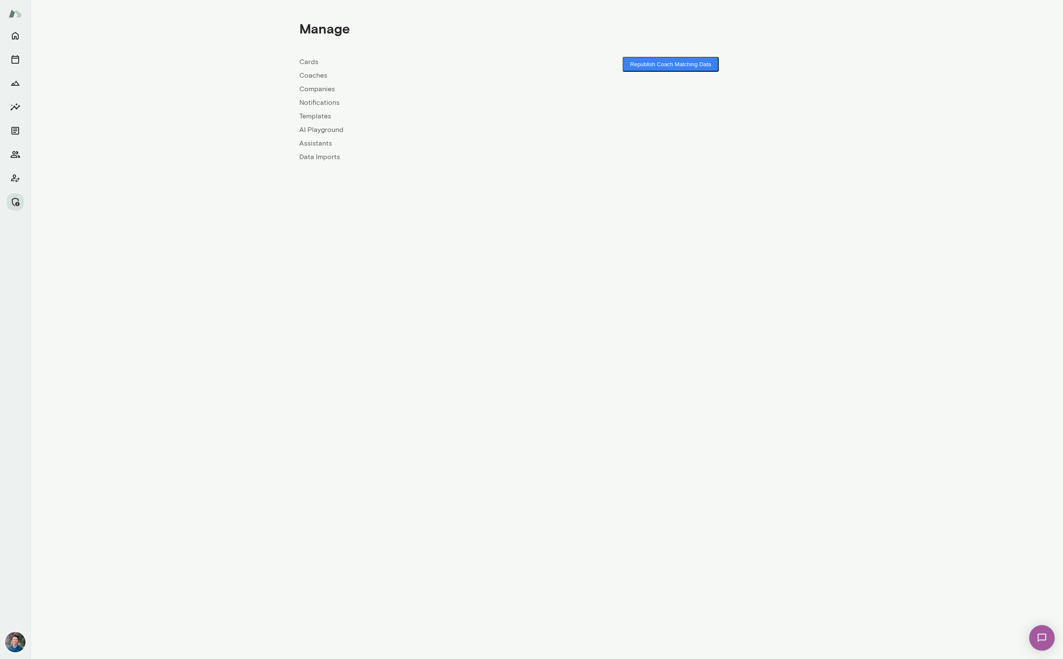 The image size is (1063, 659). What do you see at coordinates (423, 89) in the screenshot?
I see `a: Companies` at bounding box center [423, 89].